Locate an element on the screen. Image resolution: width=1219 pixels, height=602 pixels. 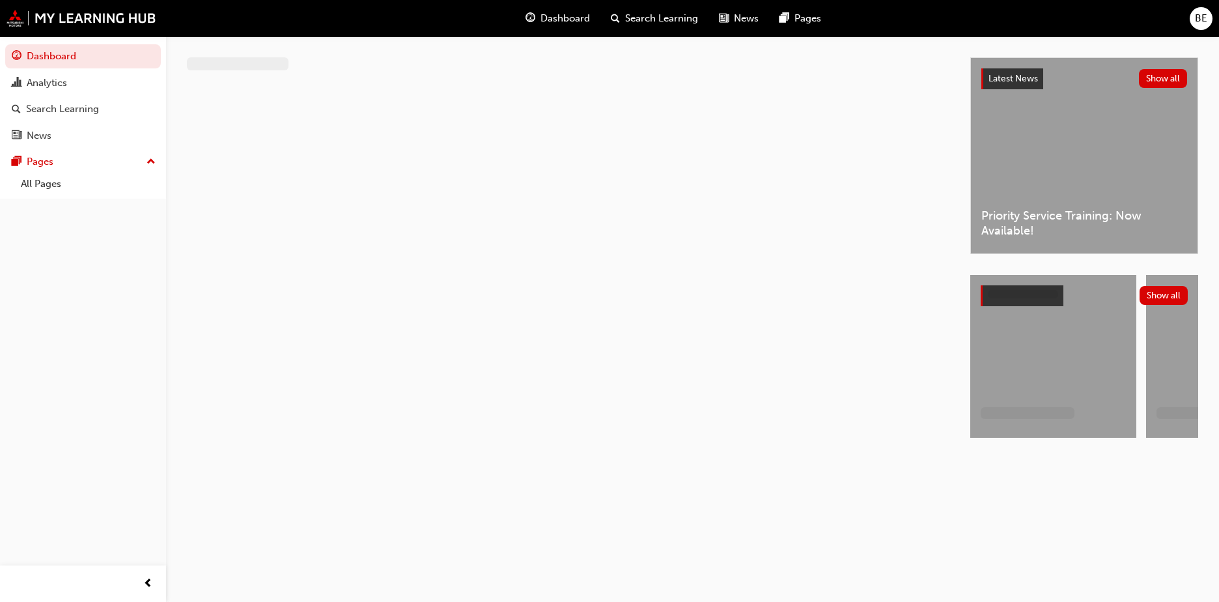
a: Dashboard is located at coordinates (83, 56).